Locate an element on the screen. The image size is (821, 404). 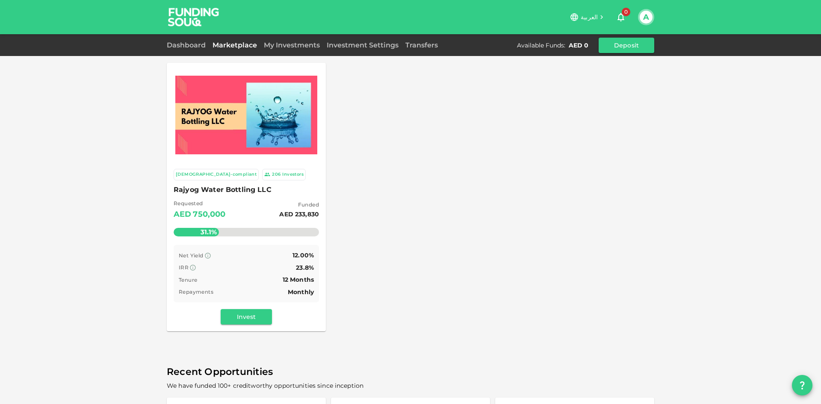
button: A is located at coordinates (646, 17).